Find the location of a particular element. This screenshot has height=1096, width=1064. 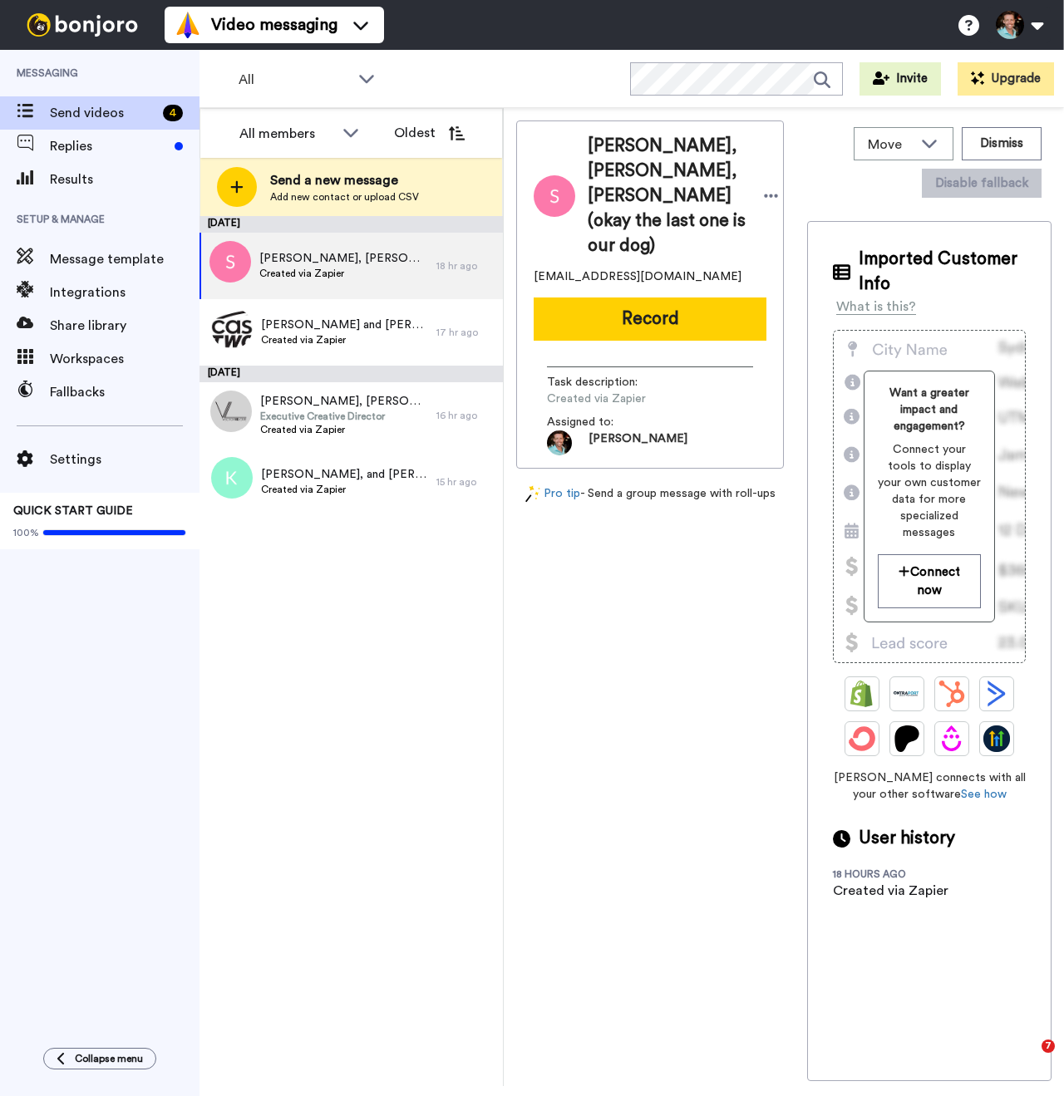

button: Oldest is located at coordinates (429, 133).